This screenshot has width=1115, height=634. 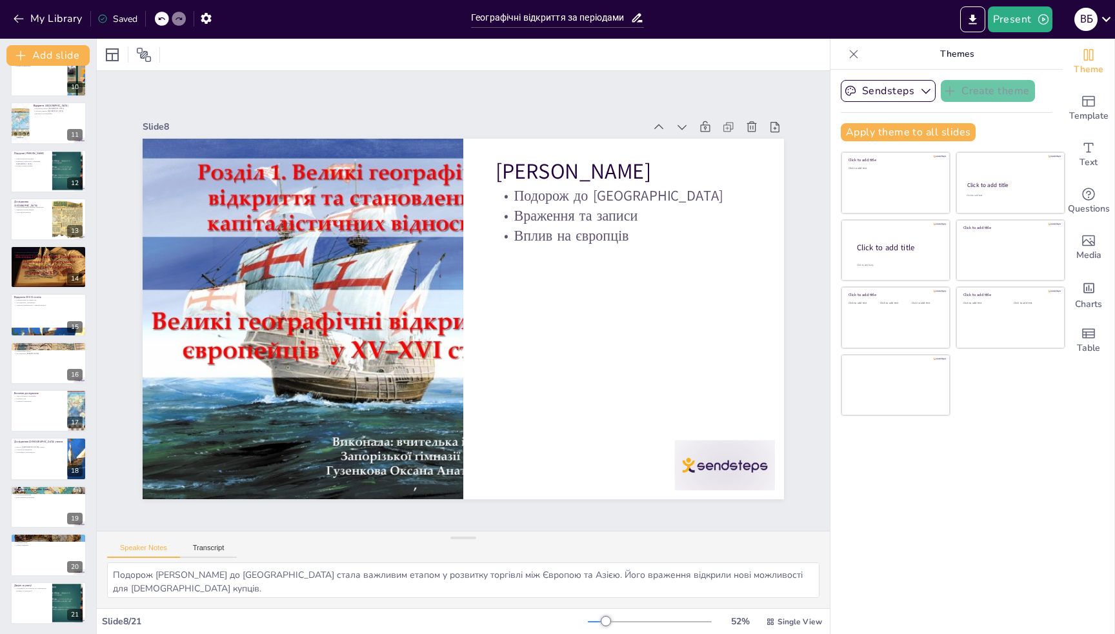 What do you see at coordinates (1088, 163) in the screenshot?
I see `span: Text` at bounding box center [1088, 163].